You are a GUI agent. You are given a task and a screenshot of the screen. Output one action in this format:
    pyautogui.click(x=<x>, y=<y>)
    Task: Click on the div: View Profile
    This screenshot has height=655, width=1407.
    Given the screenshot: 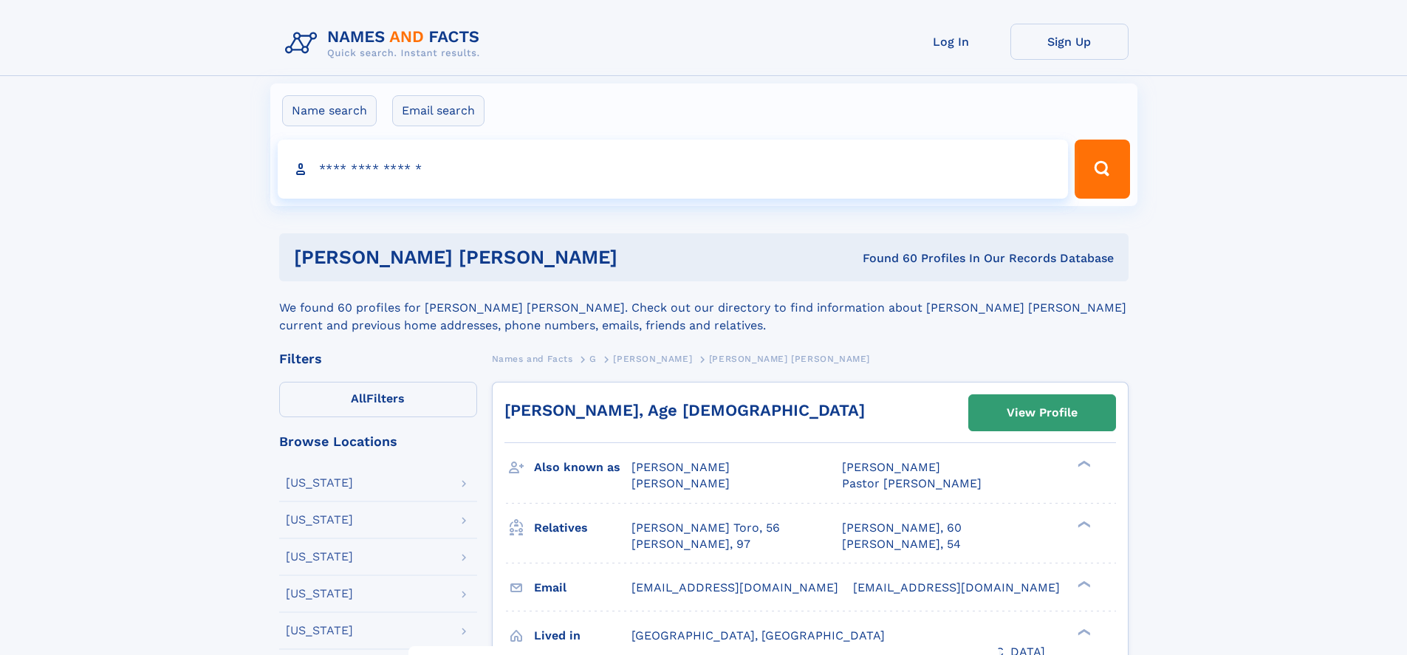 What is the action you would take?
    pyautogui.click(x=1042, y=413)
    